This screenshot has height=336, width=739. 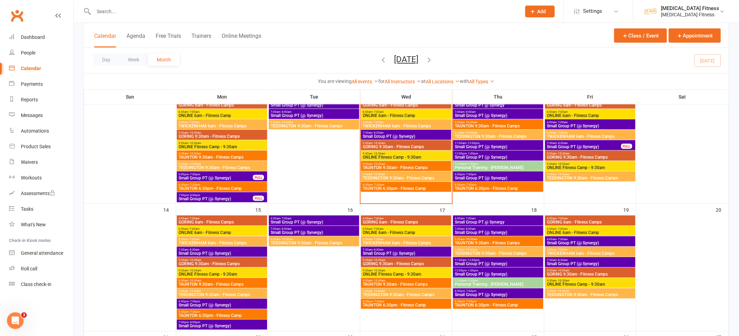 I want to click on span: ONLINE Fitness Camp - 9:30am, so click(x=222, y=147).